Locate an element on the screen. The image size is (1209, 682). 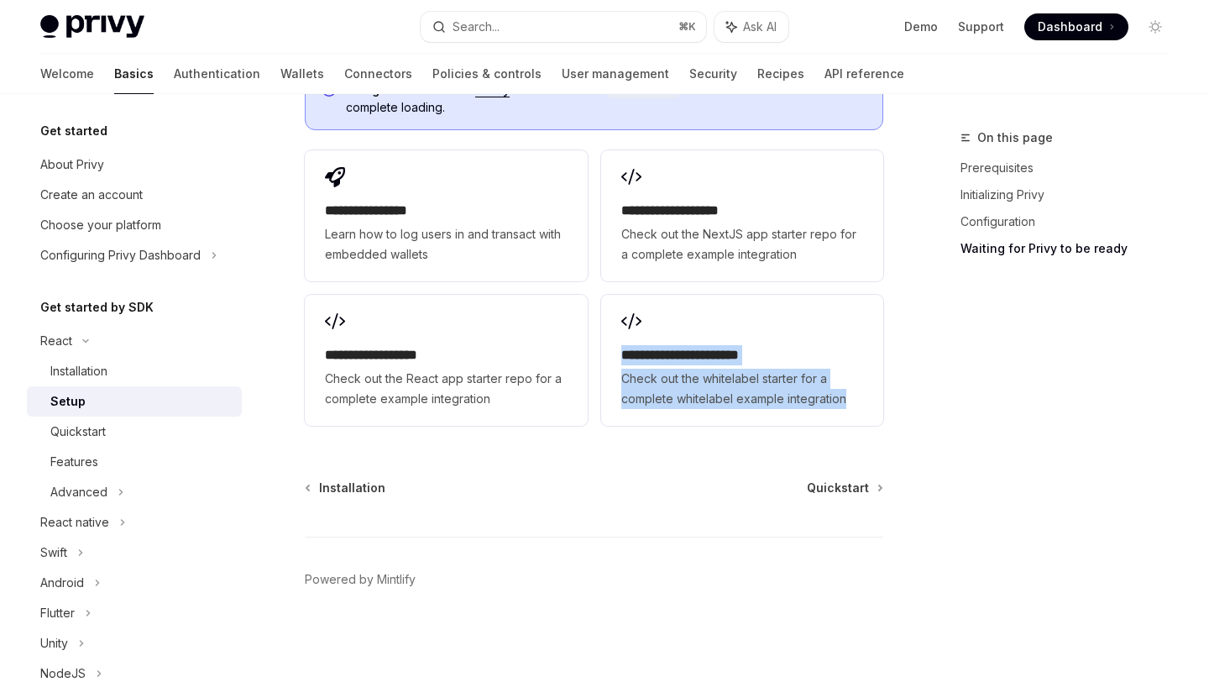
div: Features is located at coordinates (74, 462).